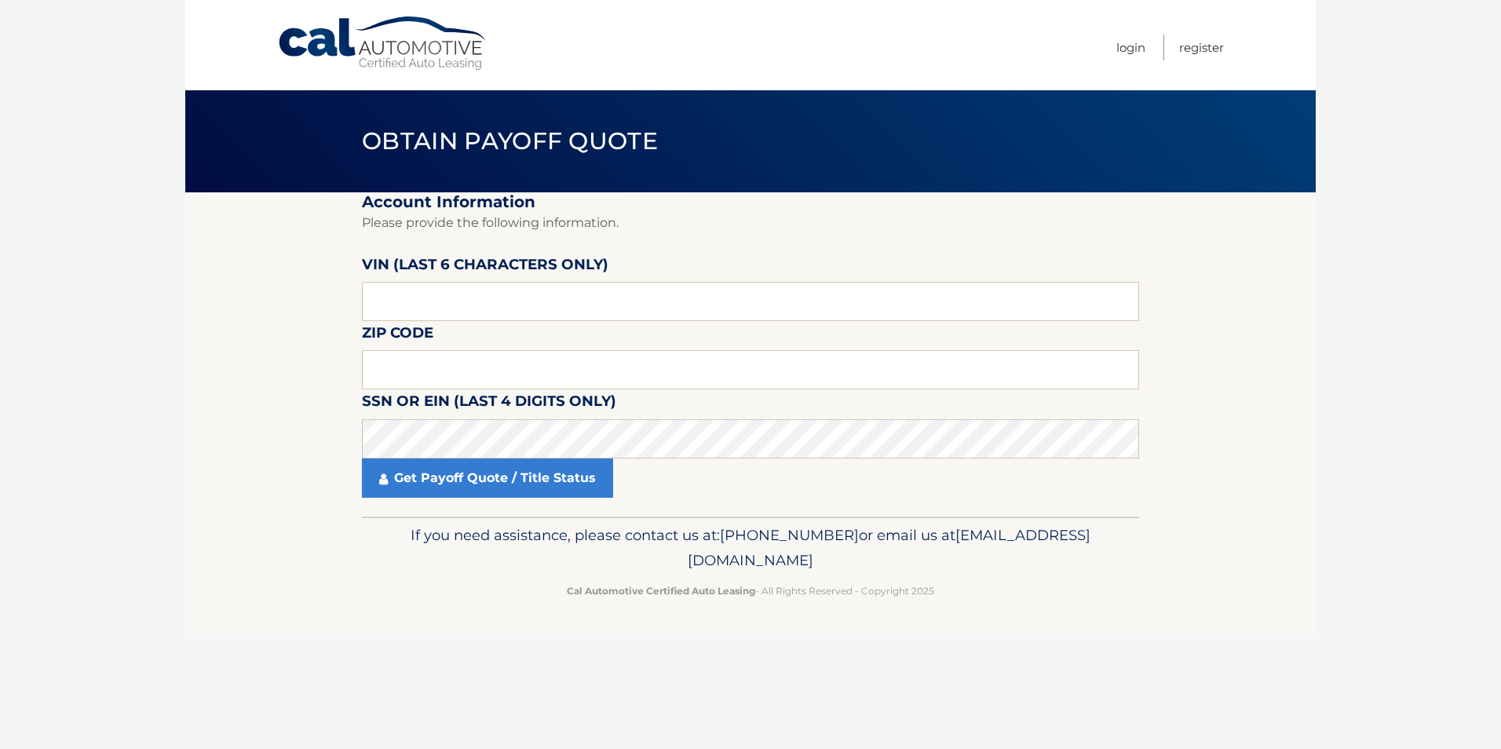 The height and width of the screenshot is (749, 1501). Describe the element at coordinates (751, 590) in the screenshot. I see `p: - All Rights Reserved - Copyright 2025` at that location.